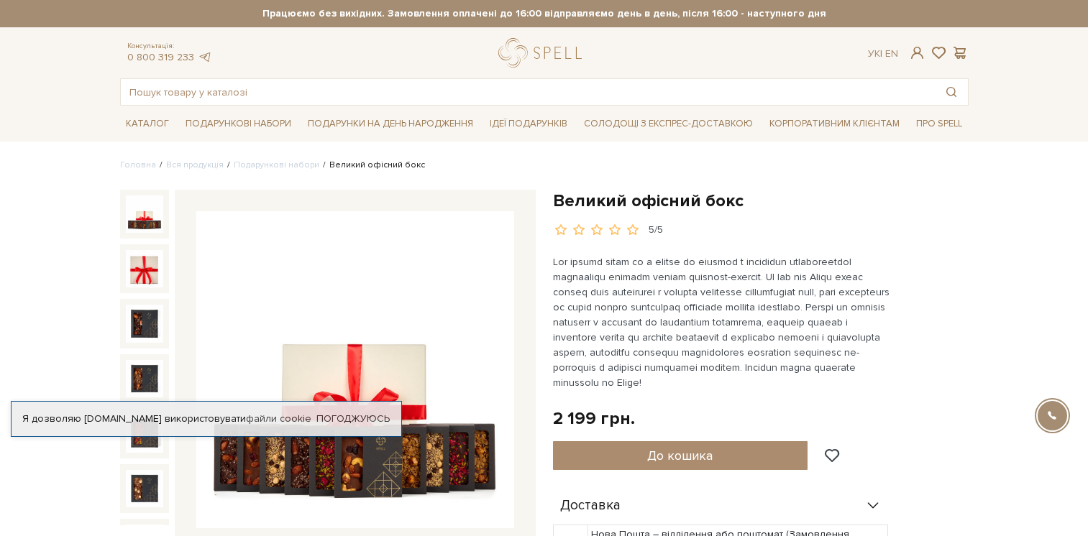  I want to click on a: Корпоративним клієнтам, so click(834, 124).